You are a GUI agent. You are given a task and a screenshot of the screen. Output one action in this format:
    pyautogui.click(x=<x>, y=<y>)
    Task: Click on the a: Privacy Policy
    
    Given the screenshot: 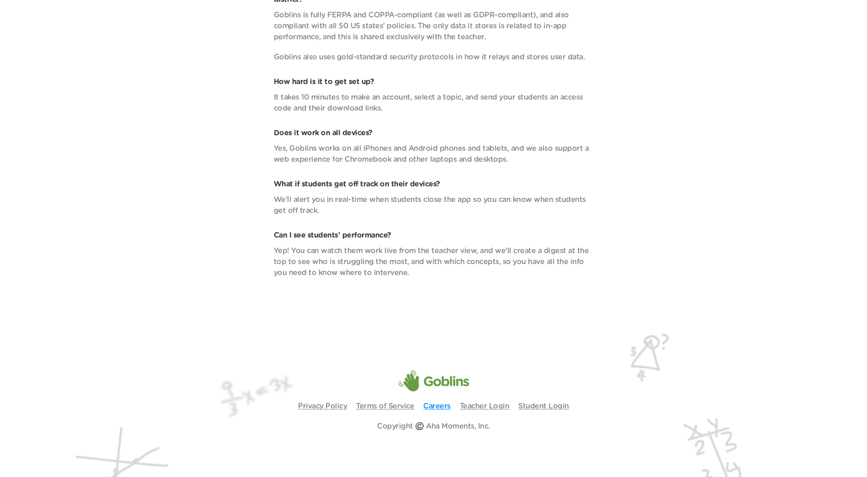 What is the action you would take?
    pyautogui.click(x=322, y=406)
    